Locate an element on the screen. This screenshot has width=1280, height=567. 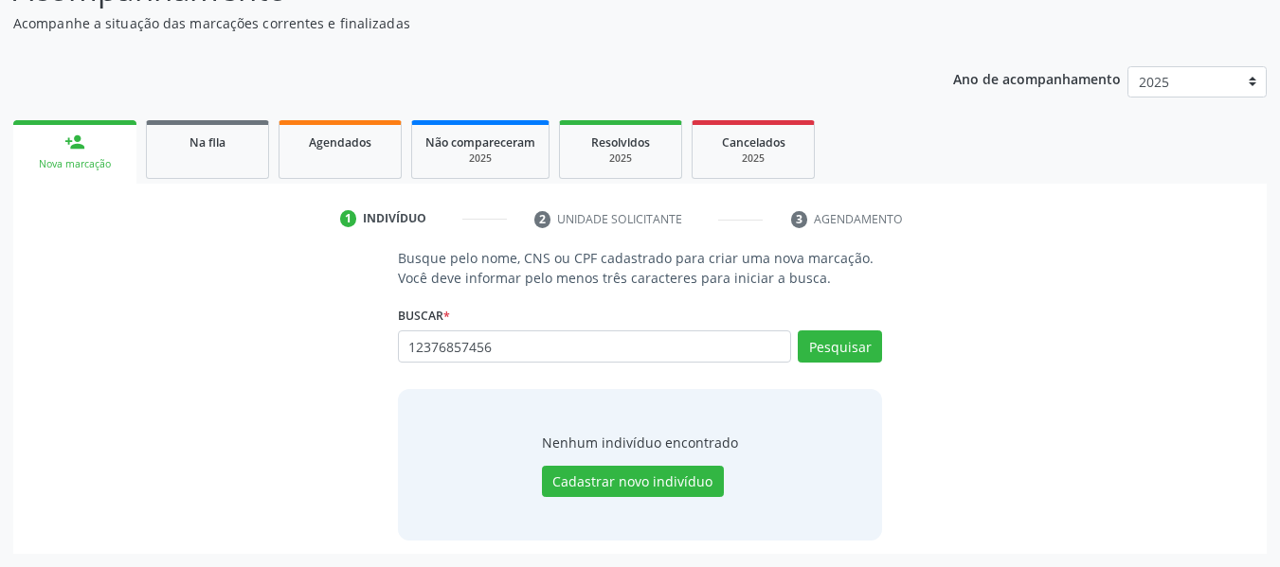
div: Nova marcação is located at coordinates (75, 164).